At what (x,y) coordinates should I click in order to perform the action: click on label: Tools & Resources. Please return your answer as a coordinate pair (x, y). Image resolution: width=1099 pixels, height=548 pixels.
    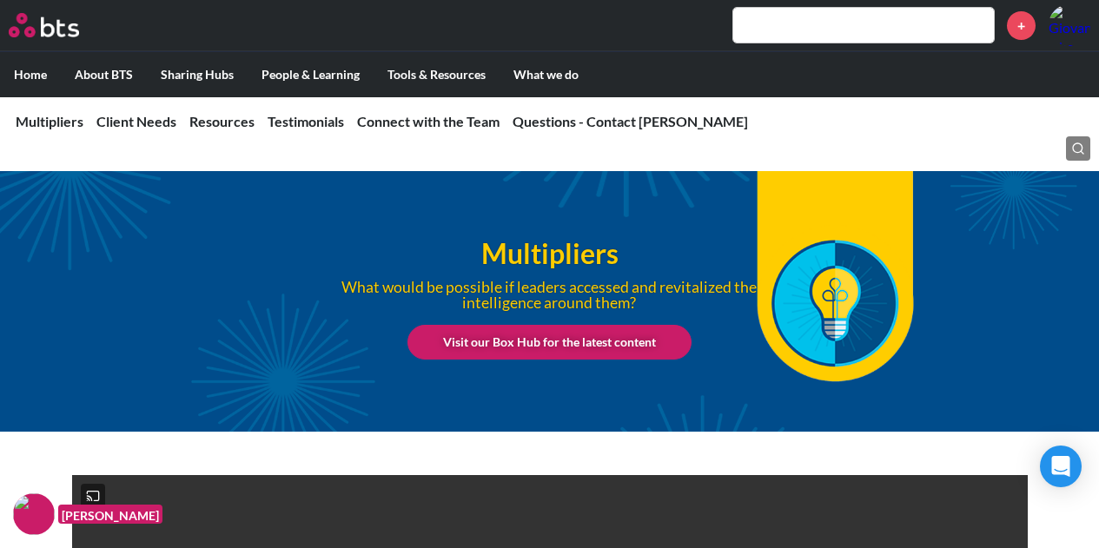
    Looking at the image, I should click on (436, 75).